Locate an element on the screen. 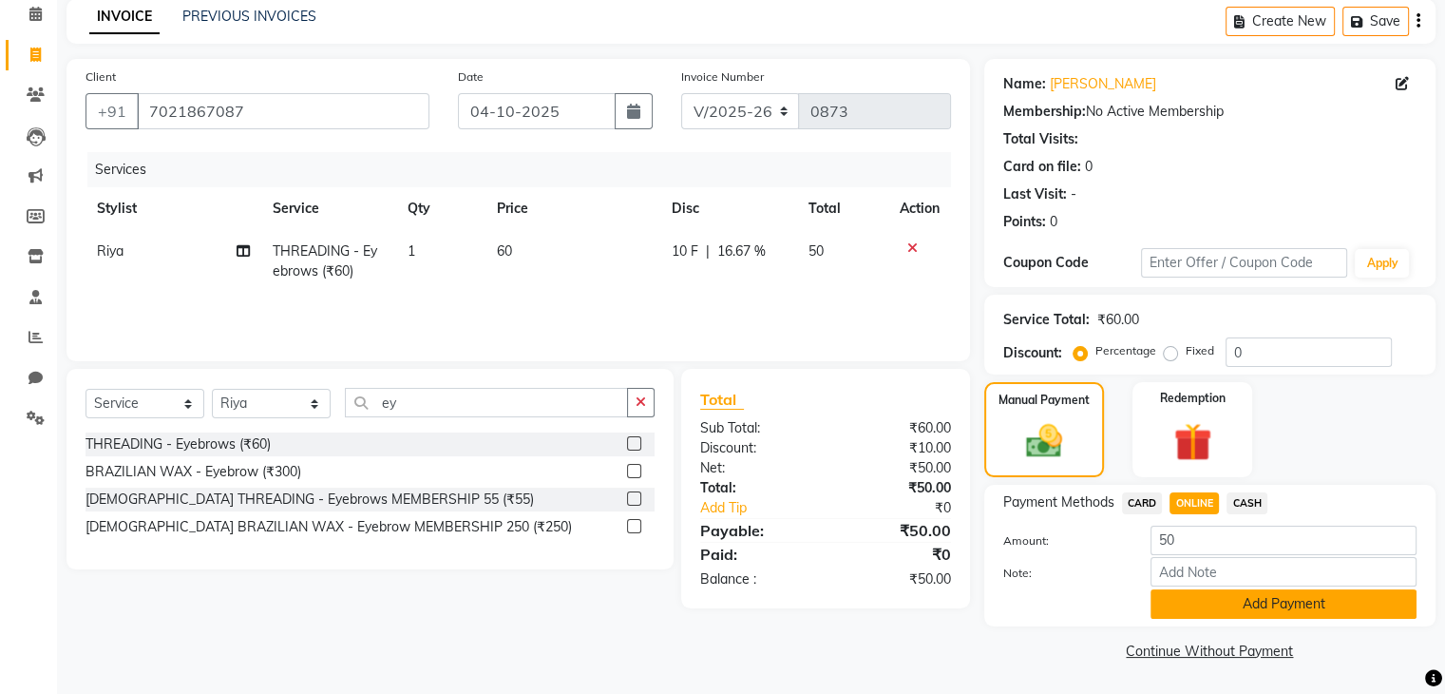  div: ₹10.00 is located at coordinates (895, 448).